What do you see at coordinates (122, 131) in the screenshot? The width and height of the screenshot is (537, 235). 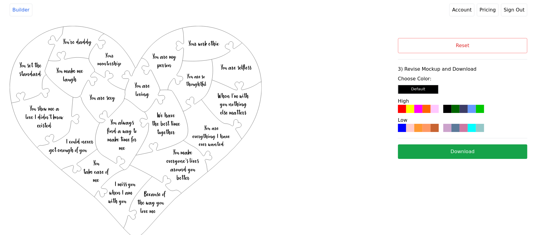 I see `text: find a way to` at bounding box center [122, 131].